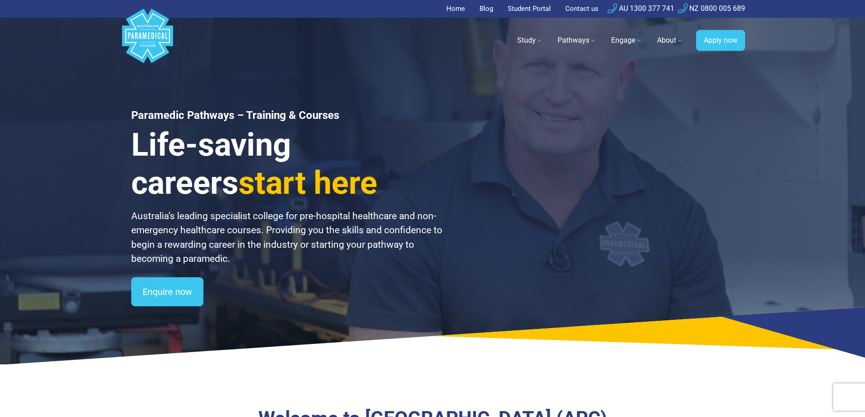 Image resolution: width=865 pixels, height=417 pixels. Describe the element at coordinates (308, 183) in the screenshot. I see `span: start here` at that location.